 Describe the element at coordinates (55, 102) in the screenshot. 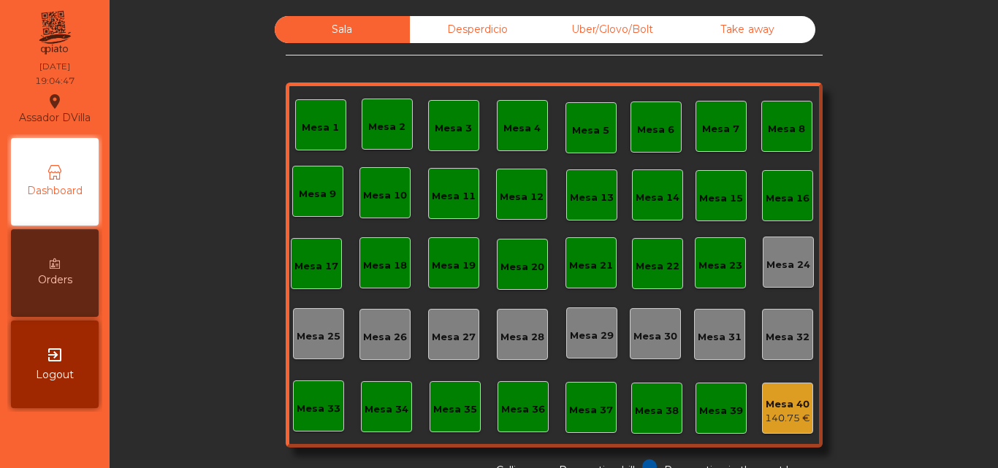

I see `i: location_on` at that location.